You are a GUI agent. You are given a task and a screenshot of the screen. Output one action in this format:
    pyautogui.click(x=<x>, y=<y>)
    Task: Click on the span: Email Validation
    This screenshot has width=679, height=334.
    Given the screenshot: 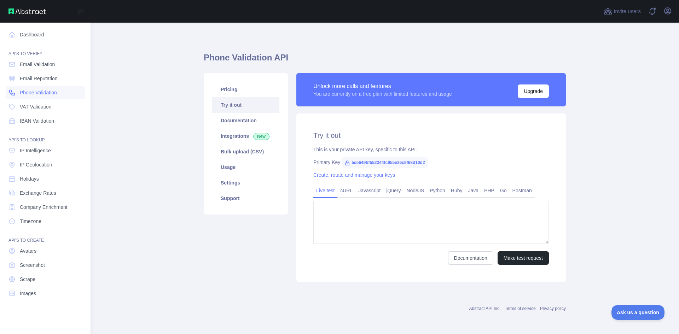 What is the action you would take?
    pyautogui.click(x=37, y=64)
    